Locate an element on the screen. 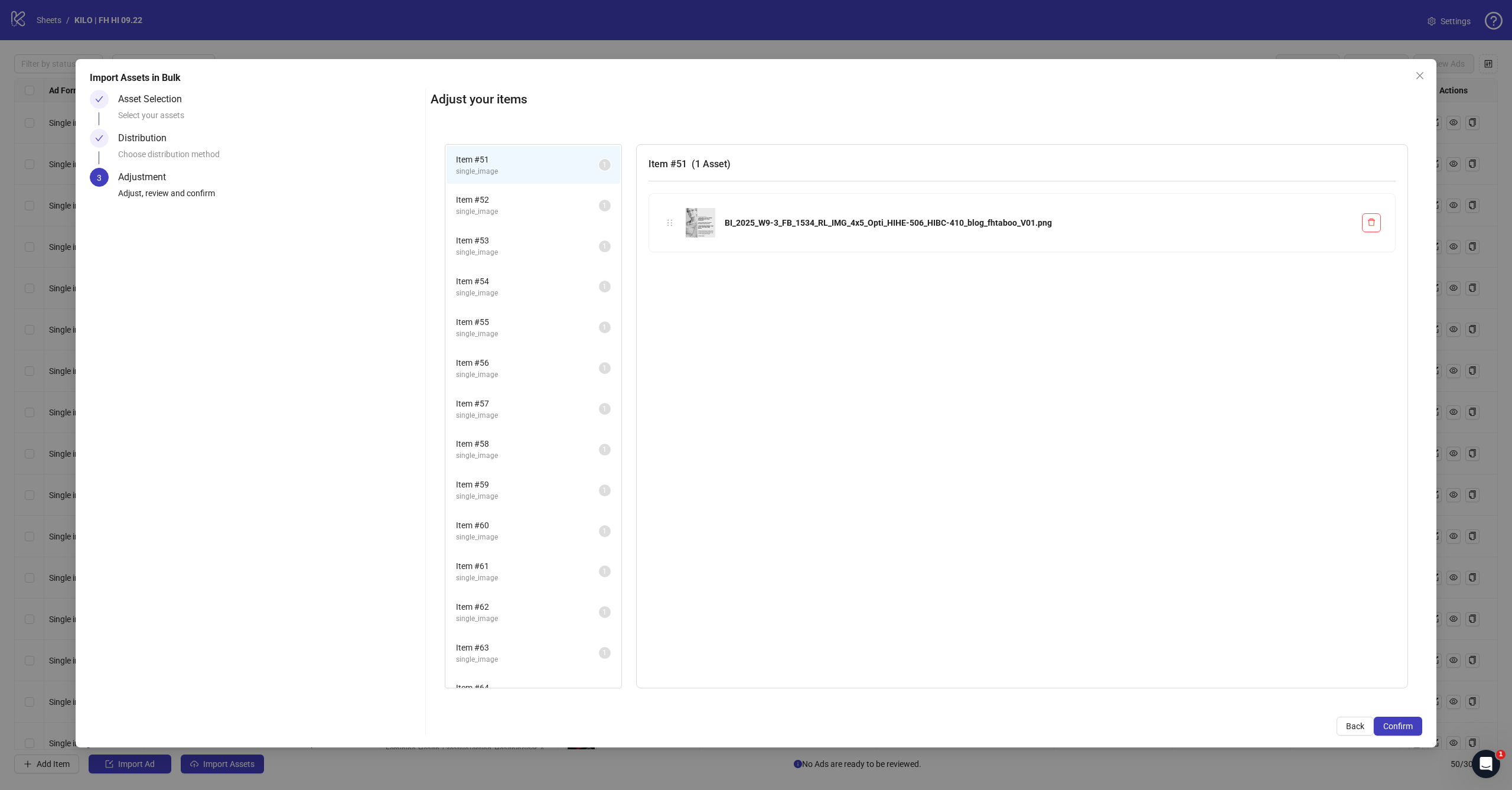 The width and height of the screenshot is (1512, 790). button: Confirm is located at coordinates (1398, 727).